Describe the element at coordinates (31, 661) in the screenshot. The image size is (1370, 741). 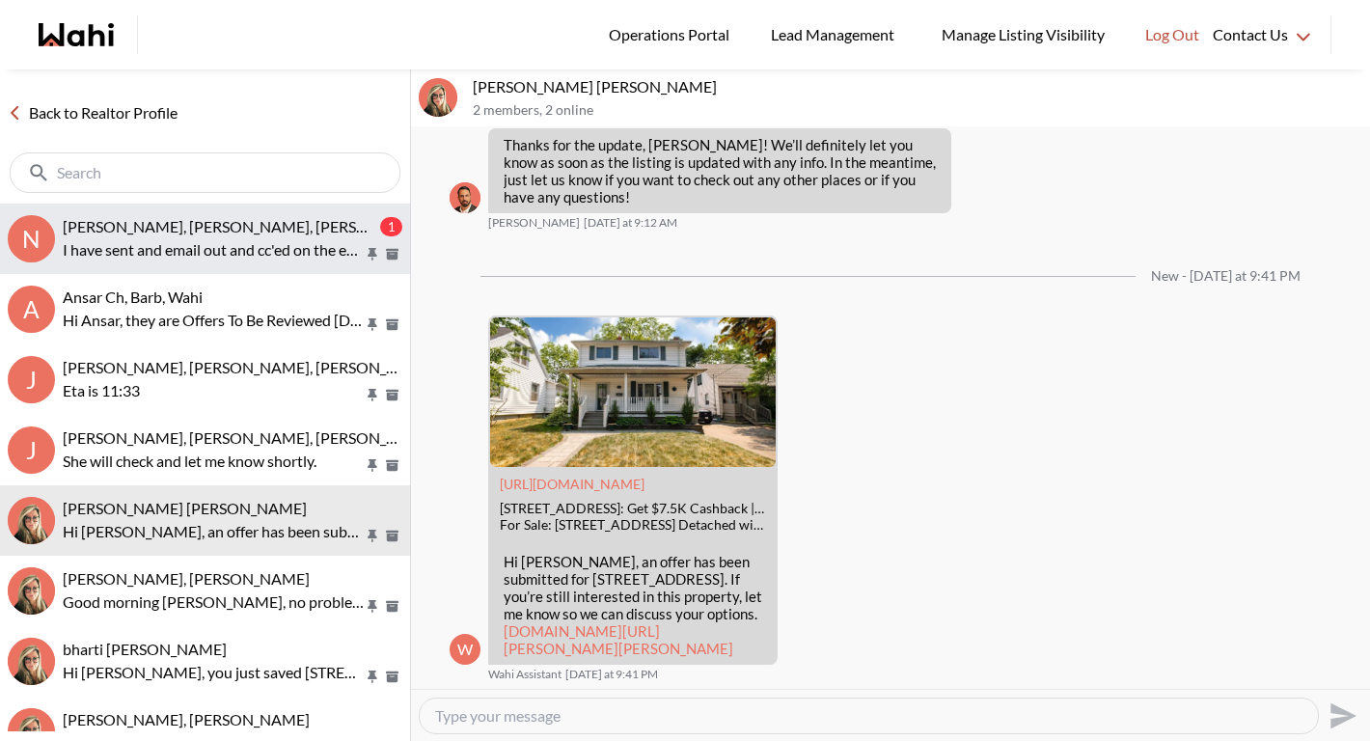
I see `div: bharti goyal, Barbara` at that location.